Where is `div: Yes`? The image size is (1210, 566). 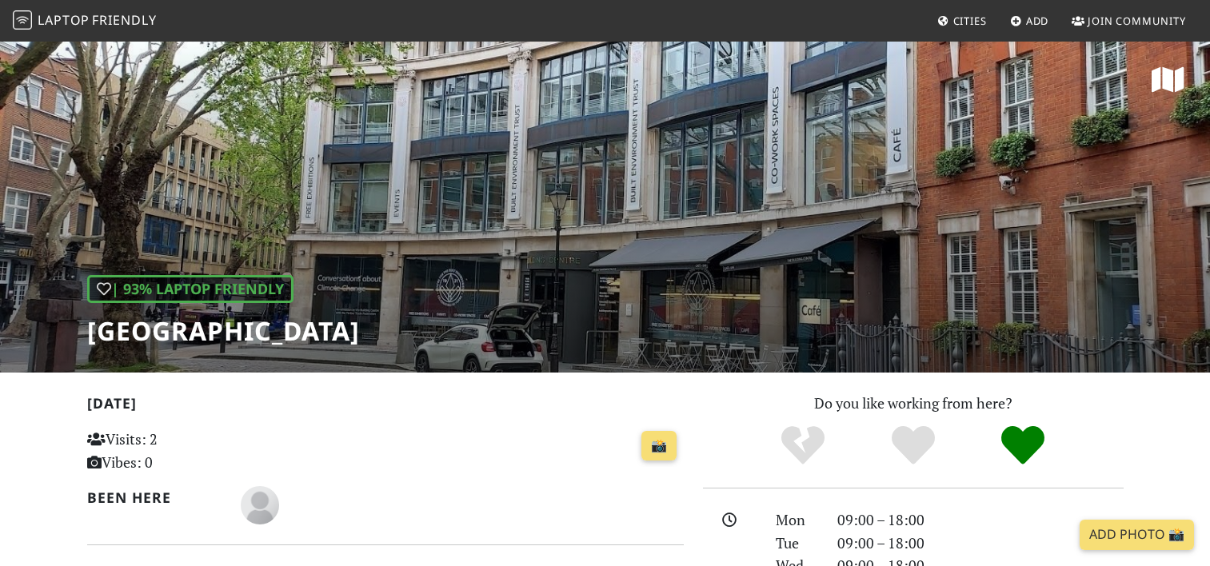
div: Yes is located at coordinates (913, 446).